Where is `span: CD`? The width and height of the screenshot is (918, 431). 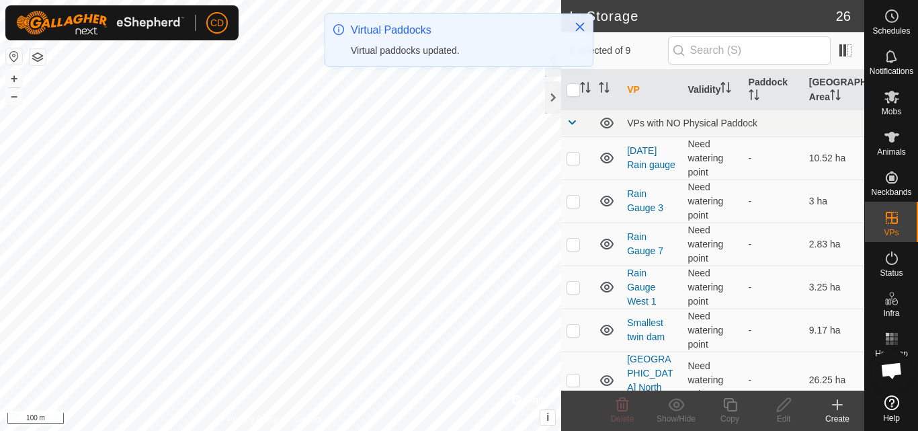 span: CD is located at coordinates (217, 23).